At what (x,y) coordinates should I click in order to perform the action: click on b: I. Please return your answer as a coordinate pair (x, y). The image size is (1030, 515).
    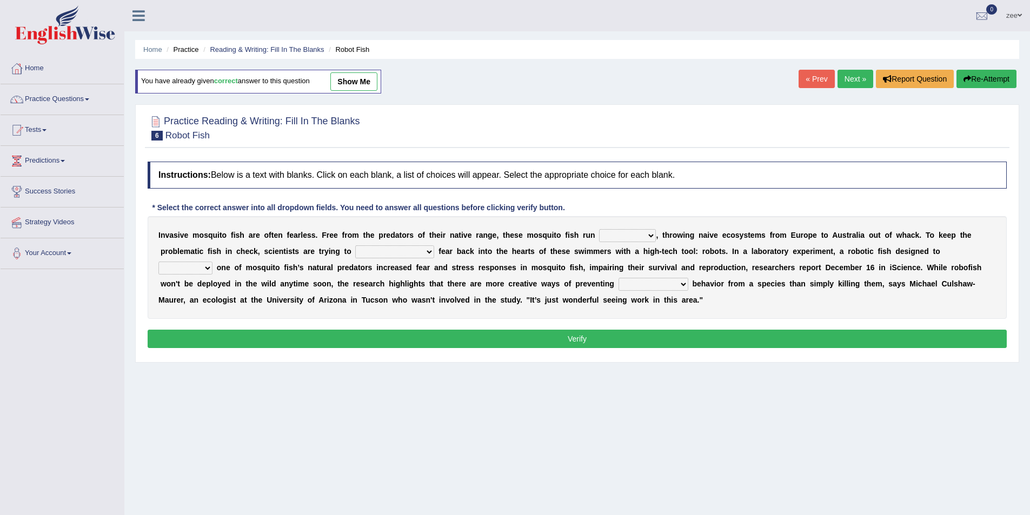
    Looking at the image, I should click on (733, 251).